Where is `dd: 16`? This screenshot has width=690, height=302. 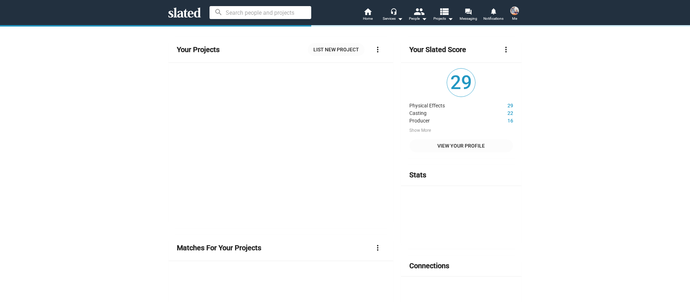
dd: 16 is located at coordinates (499, 120).